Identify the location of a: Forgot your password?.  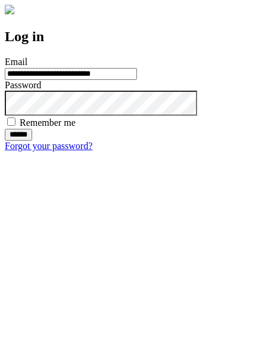
(48, 146).